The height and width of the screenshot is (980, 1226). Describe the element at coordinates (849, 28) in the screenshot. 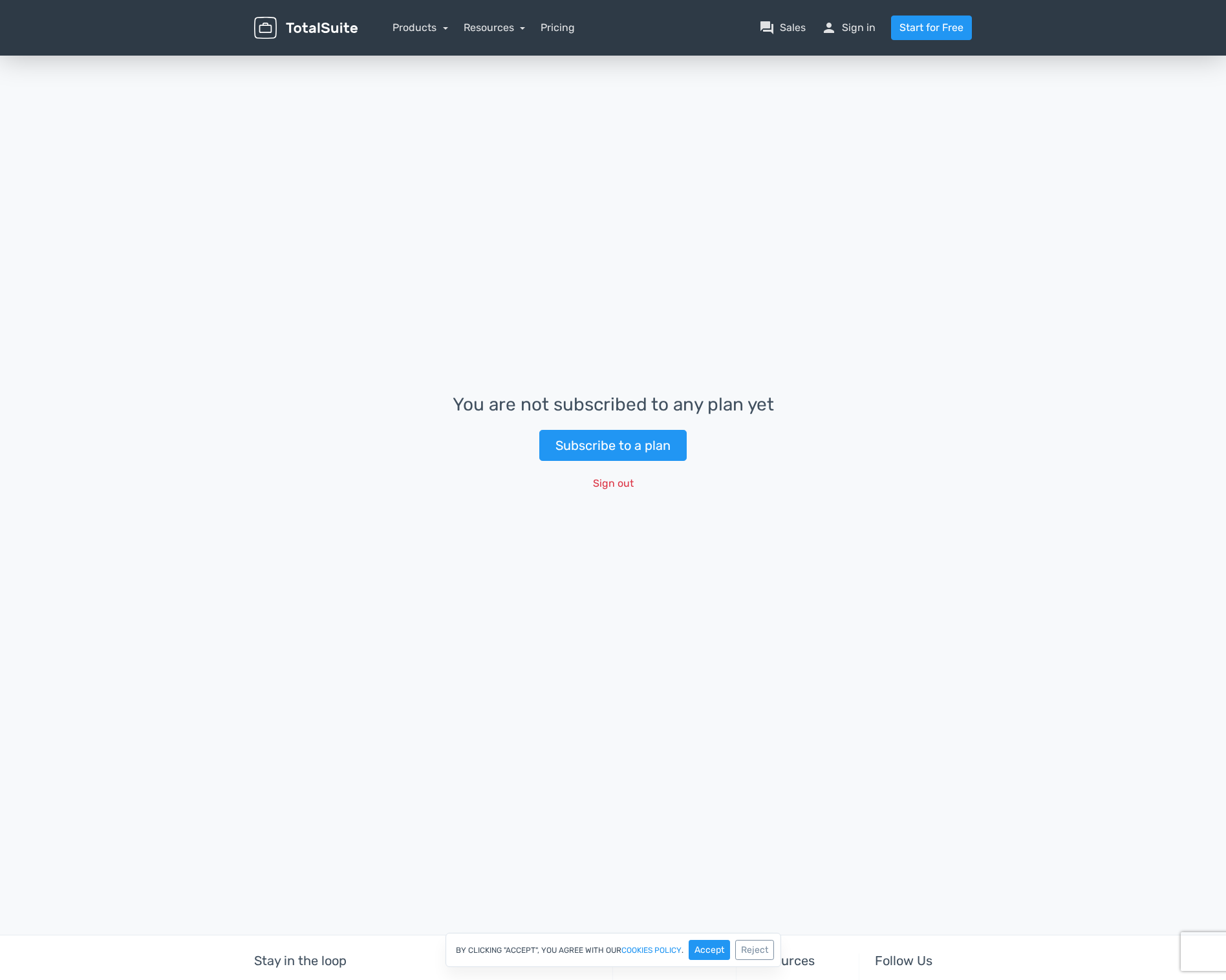

I see `a: personSign in` at that location.